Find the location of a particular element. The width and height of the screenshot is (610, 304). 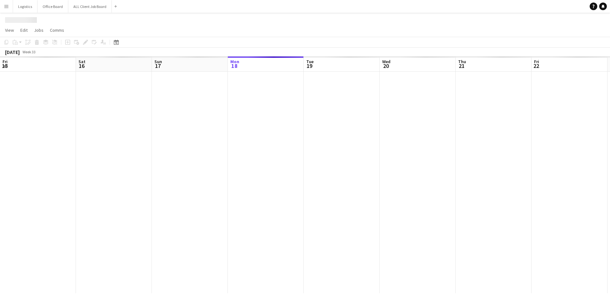

span: 18 is located at coordinates (234, 66).